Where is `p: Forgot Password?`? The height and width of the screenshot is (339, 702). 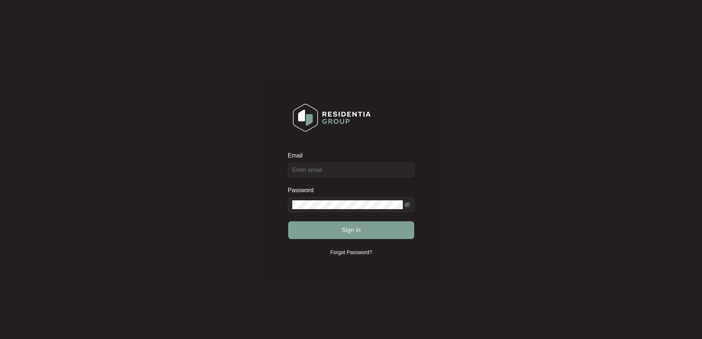 p: Forgot Password? is located at coordinates (351, 252).